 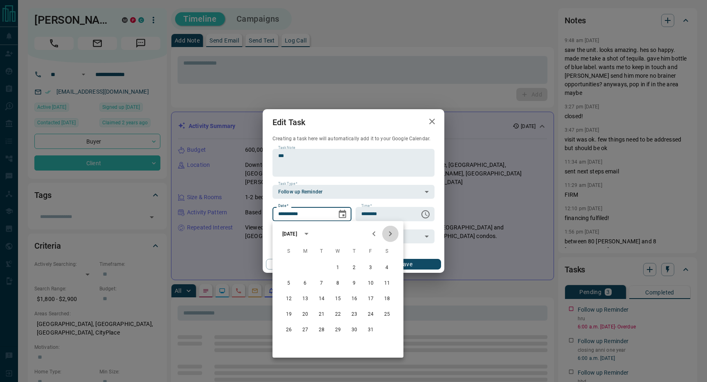 What do you see at coordinates (338, 315) in the screenshot?
I see `button: 22` at bounding box center [338, 315].